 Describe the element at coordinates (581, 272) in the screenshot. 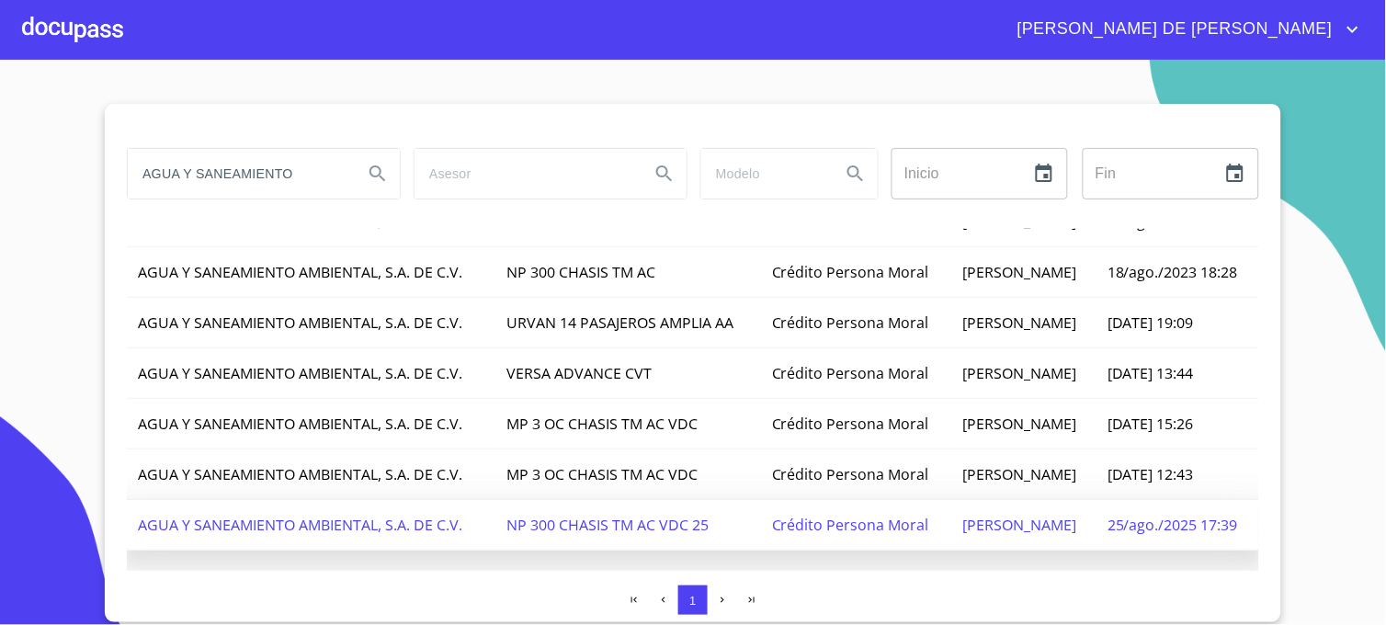

I see `span: NP 300 CHASIS TM AC` at that location.